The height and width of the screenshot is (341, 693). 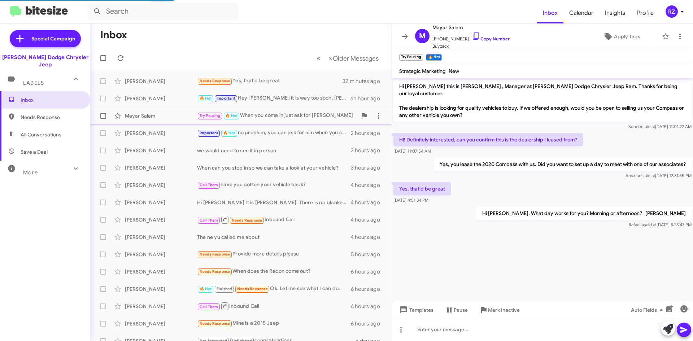 I want to click on span: All Conversations, so click(x=41, y=135).